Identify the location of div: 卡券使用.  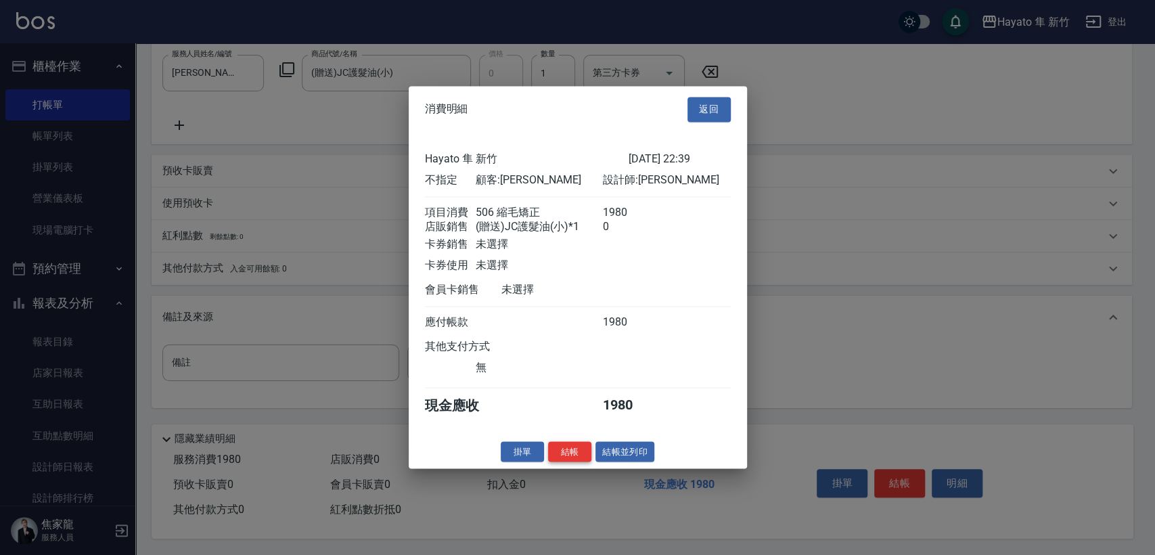
(450, 265).